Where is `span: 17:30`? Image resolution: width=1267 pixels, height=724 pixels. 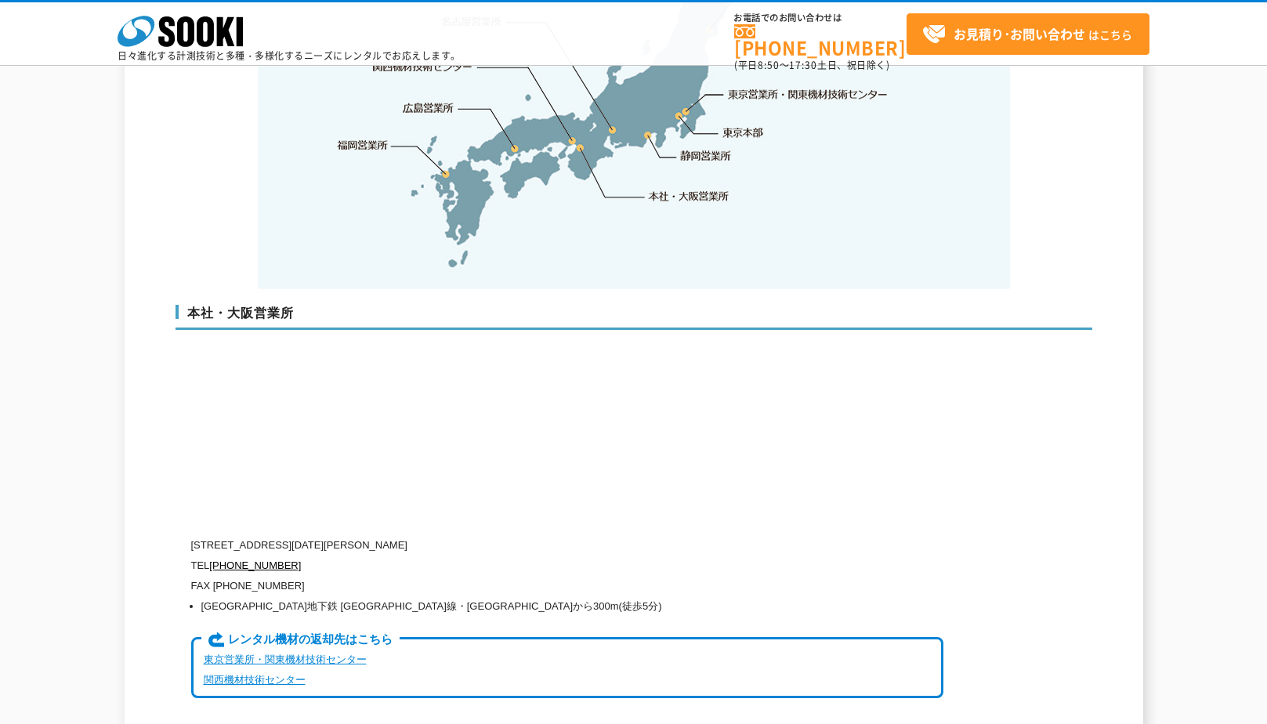 span: 17:30 is located at coordinates (803, 65).